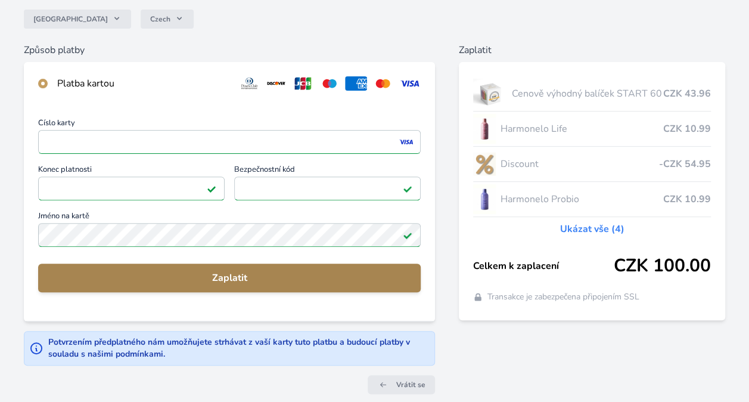 The image size is (749, 402). What do you see at coordinates (580, 164) in the screenshot?
I see `span: Discount` at bounding box center [580, 164].